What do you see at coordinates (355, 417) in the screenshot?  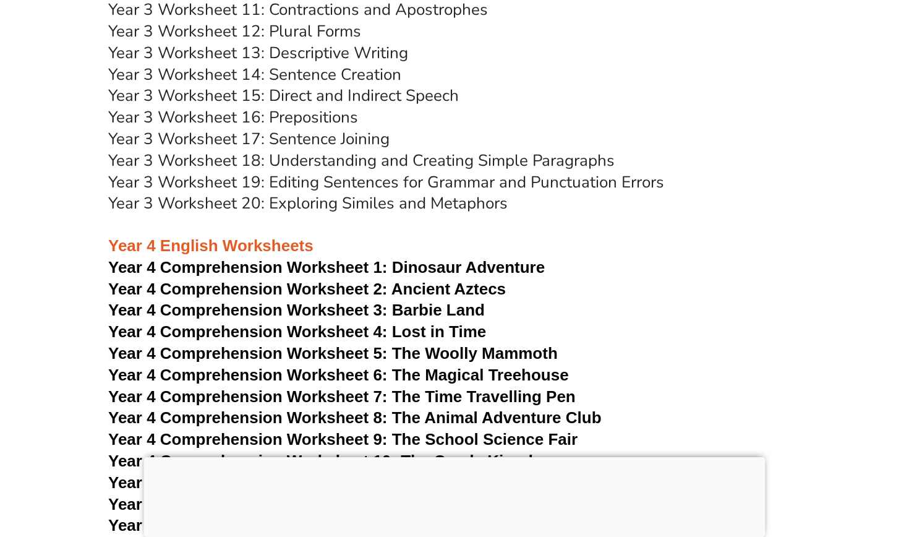 I see `span: Year 4 Comprehension Worksheet 8: The Animal Adventure Club` at bounding box center [355, 417].